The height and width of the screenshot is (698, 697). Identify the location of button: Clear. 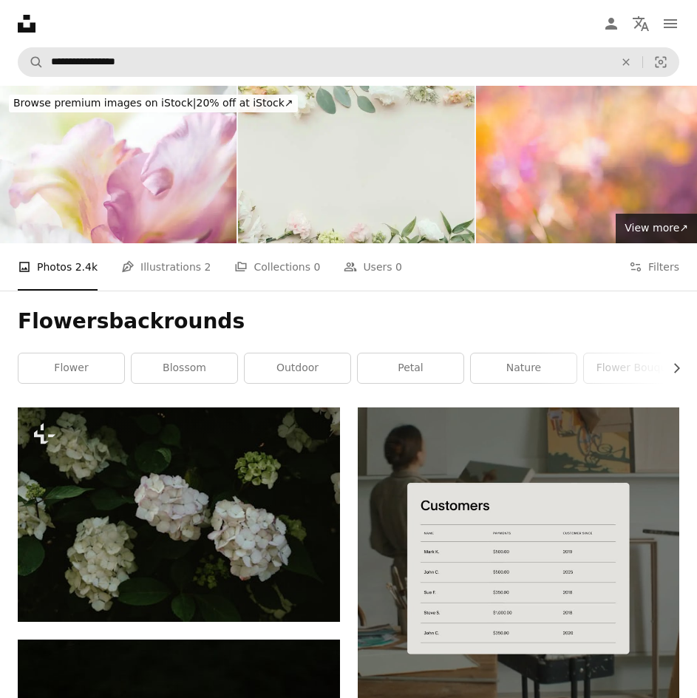
(626, 62).